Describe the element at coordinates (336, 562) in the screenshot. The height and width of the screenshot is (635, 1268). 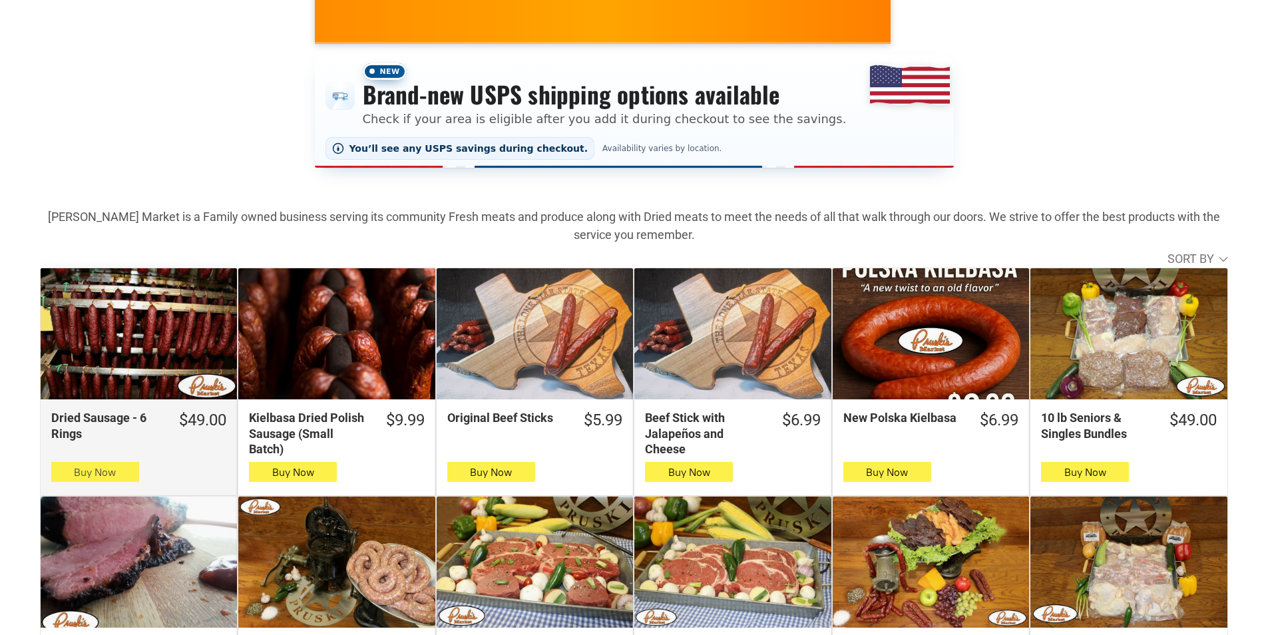
I see `a: 6 lbs - “Da” Best Fresh Polish Wedding Sausage` at that location.